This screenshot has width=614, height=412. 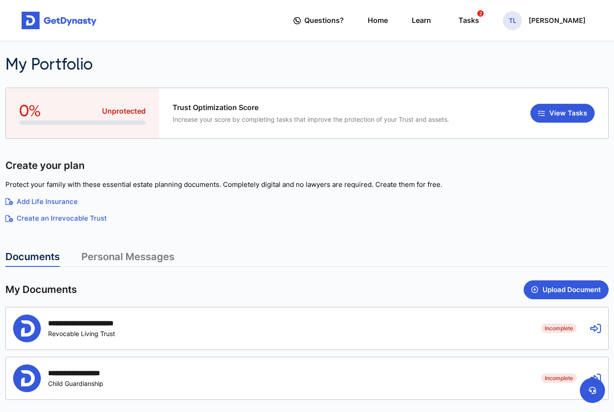 I want to click on a: Personal Messages, so click(x=128, y=259).